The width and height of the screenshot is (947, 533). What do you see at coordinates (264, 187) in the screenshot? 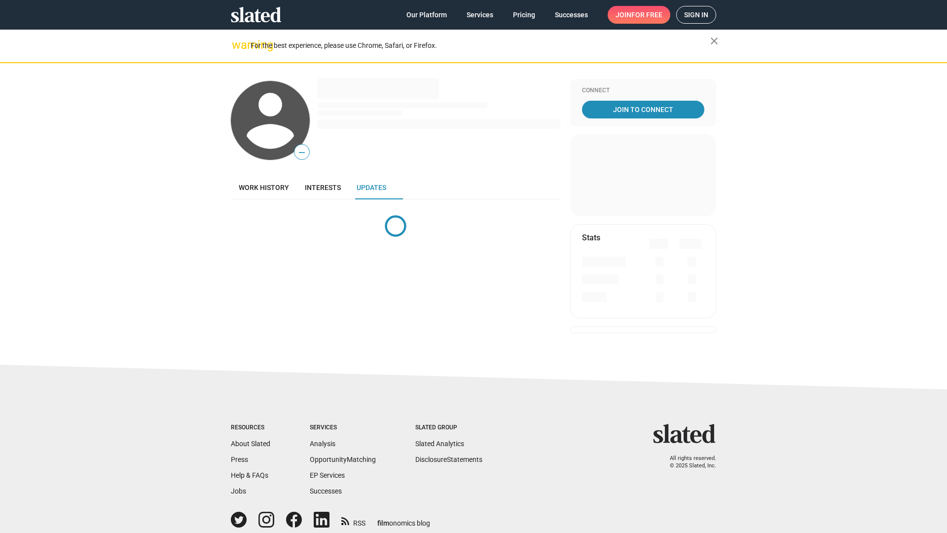
I see `span: Work history` at bounding box center [264, 187].